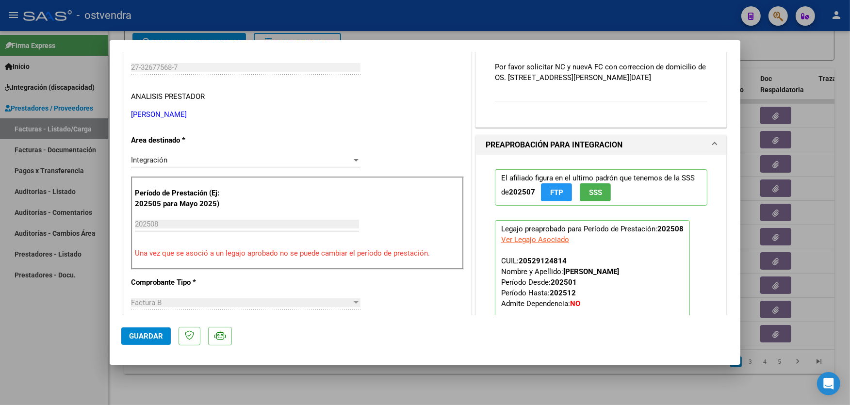  What do you see at coordinates (601, 145) in the screenshot?
I see `mat-expansion-panel-header: PREAPROBACIÓN PARA INTEGRACION` at bounding box center [601, 145].